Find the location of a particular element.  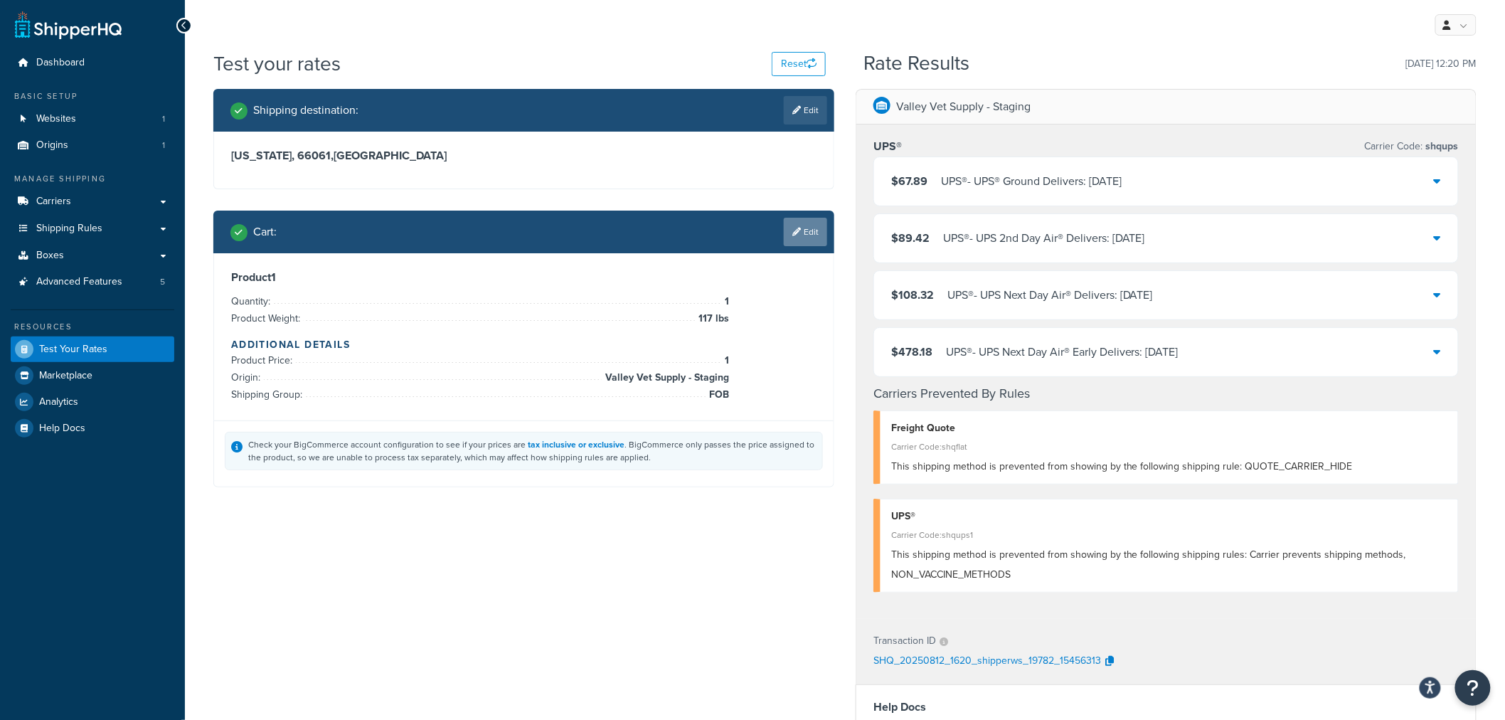

p: Carrier Code: is located at coordinates (1412, 147).